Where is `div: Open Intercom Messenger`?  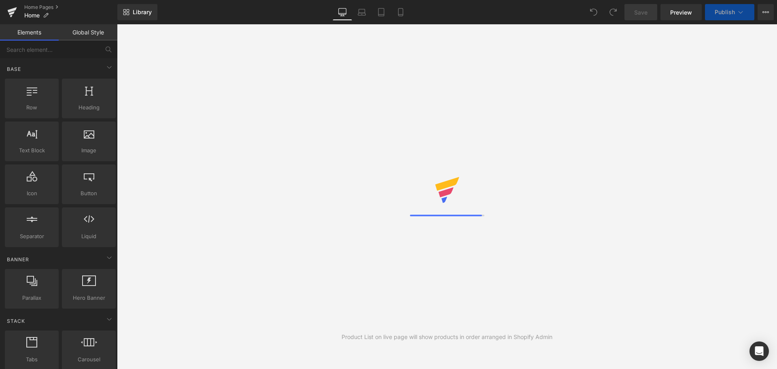
div: Open Intercom Messenger is located at coordinates (760, 351).